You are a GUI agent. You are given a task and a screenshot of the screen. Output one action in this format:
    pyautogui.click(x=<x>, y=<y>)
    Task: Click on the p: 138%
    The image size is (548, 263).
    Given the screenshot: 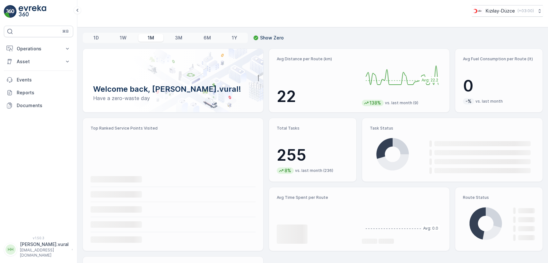 What is the action you would take?
    pyautogui.click(x=375, y=103)
    